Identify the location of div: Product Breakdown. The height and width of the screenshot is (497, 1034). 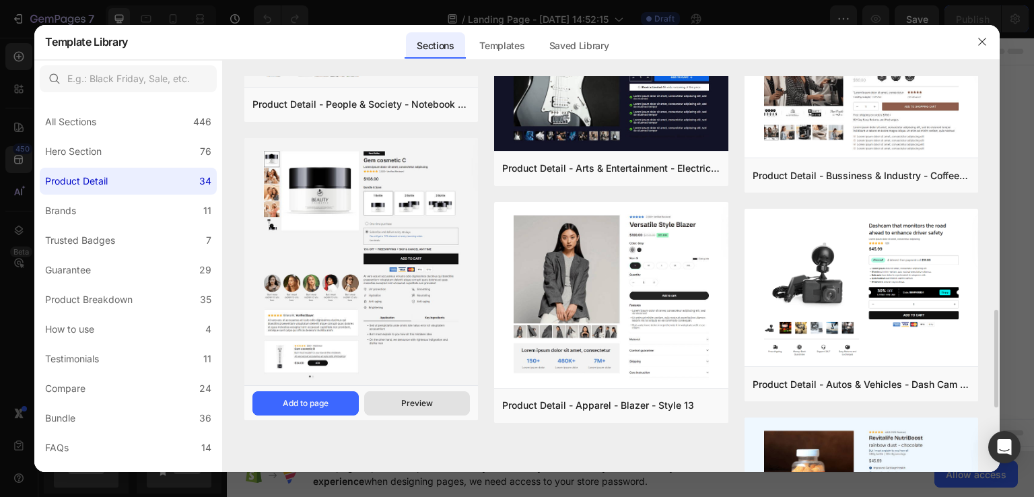
(89, 300).